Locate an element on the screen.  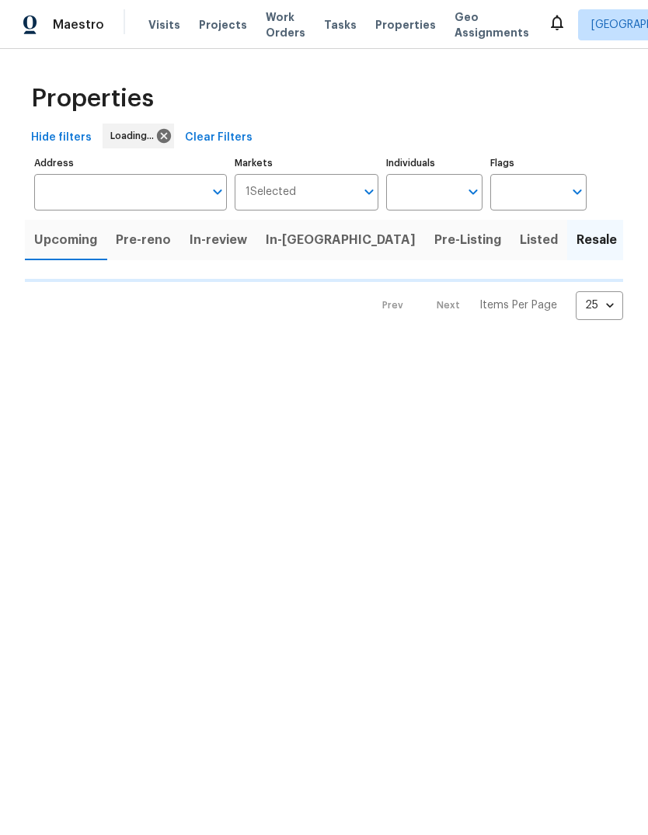
span: Resale is located at coordinates (597, 240).